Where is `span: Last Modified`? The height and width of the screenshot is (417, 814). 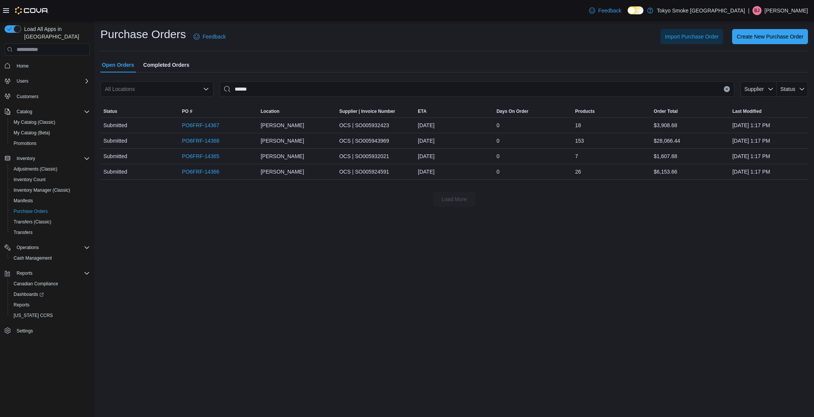
span: Last Modified is located at coordinates (747, 111).